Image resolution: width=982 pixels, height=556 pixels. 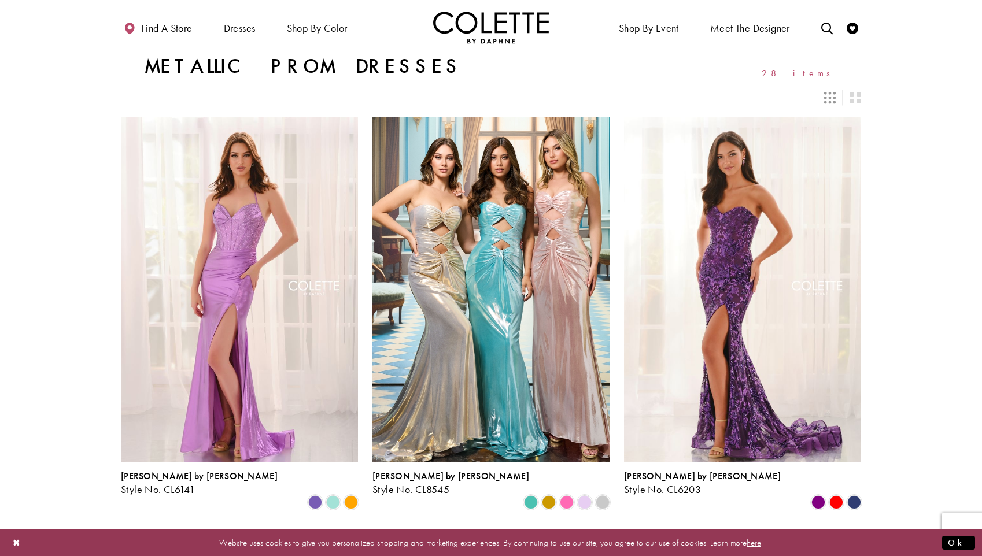 I want to click on div: Layout Controls, so click(x=491, y=98).